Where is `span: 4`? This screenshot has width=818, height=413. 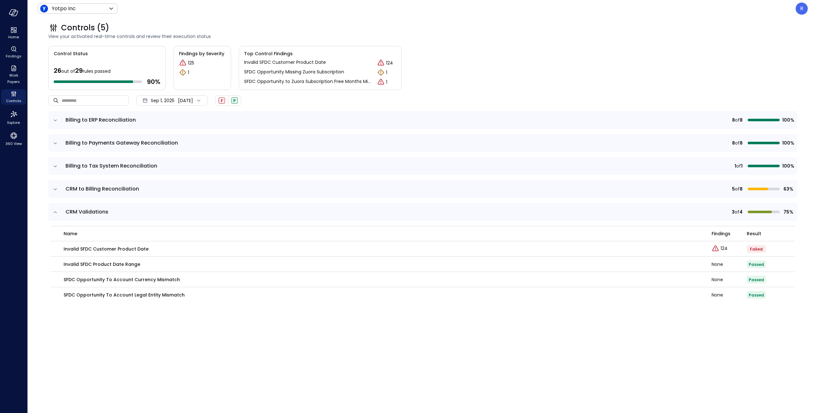 span: 4 is located at coordinates (741, 212).